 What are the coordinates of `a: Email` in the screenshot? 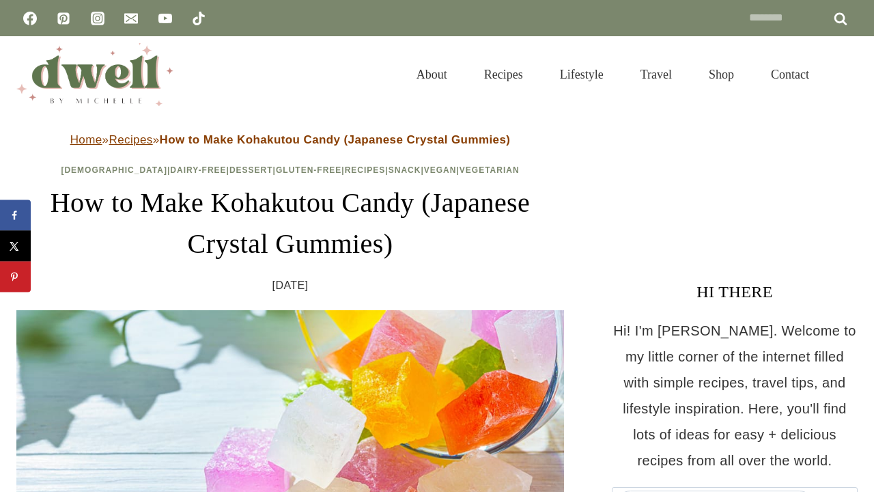 It's located at (131, 18).